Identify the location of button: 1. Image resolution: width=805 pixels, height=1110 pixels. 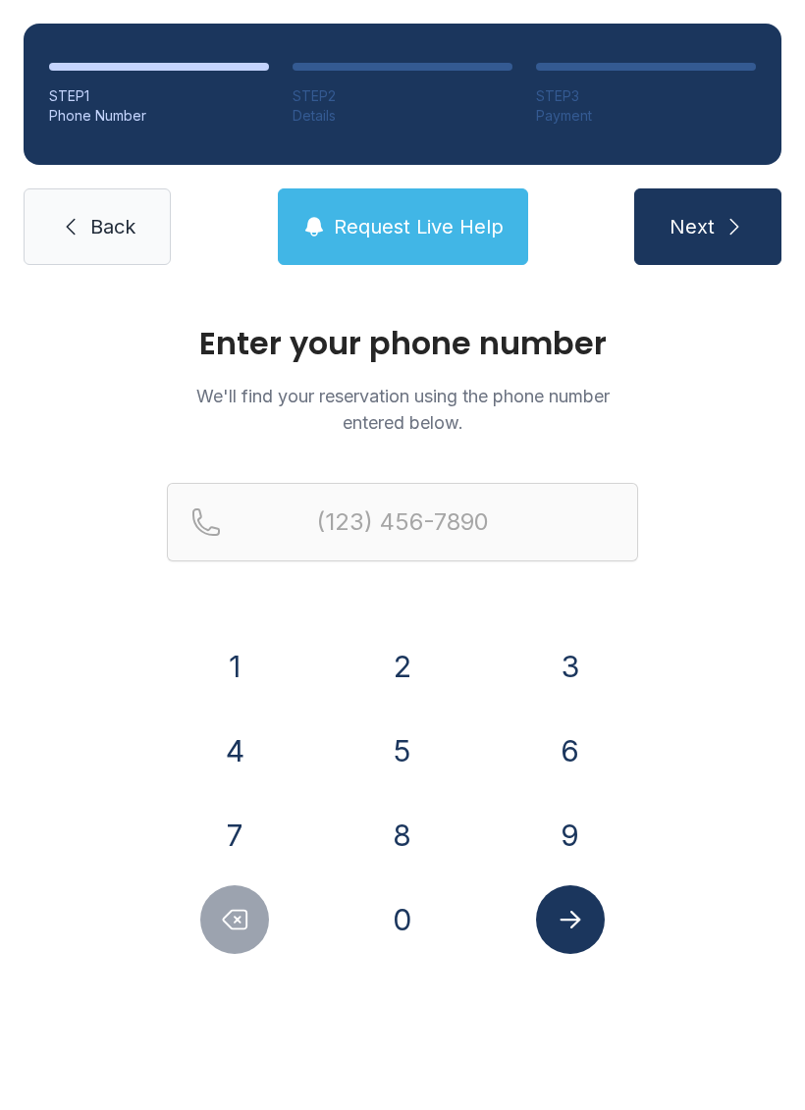
(235, 667).